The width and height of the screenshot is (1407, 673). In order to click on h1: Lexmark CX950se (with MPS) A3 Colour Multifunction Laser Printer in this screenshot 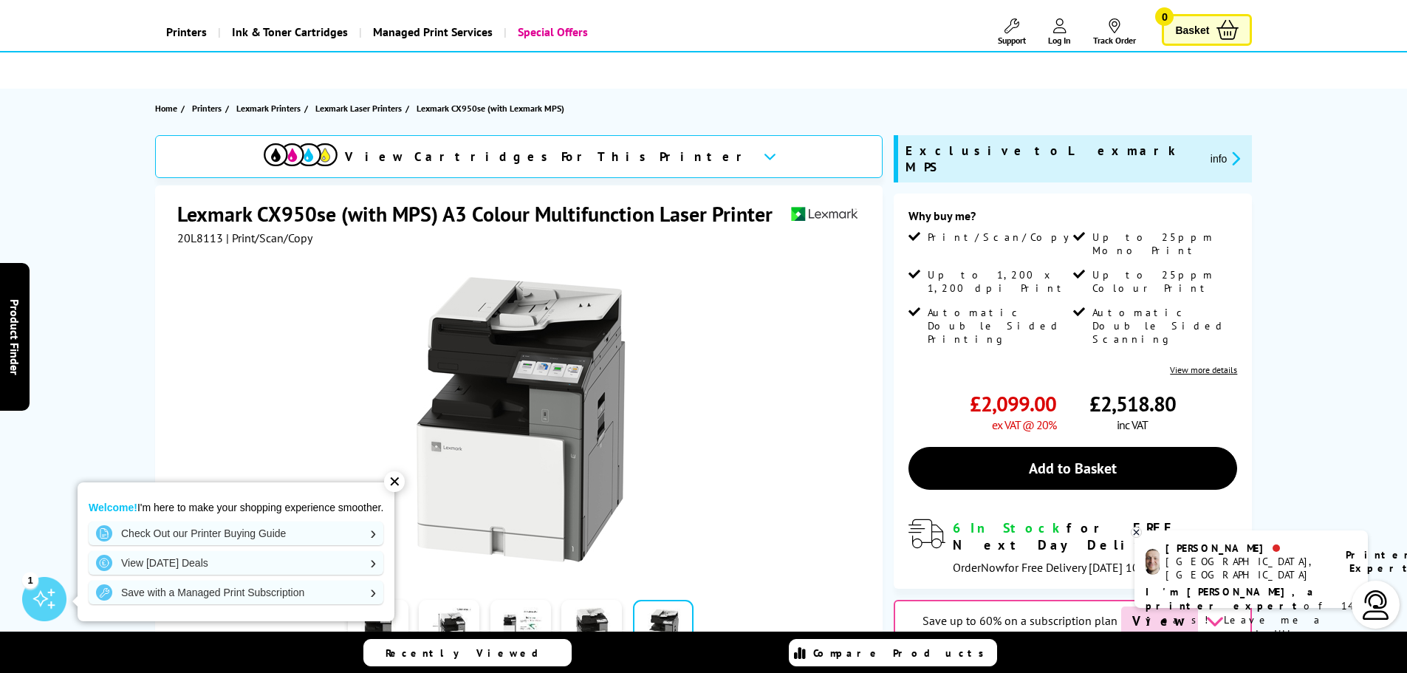, I will do `click(482, 213)`.